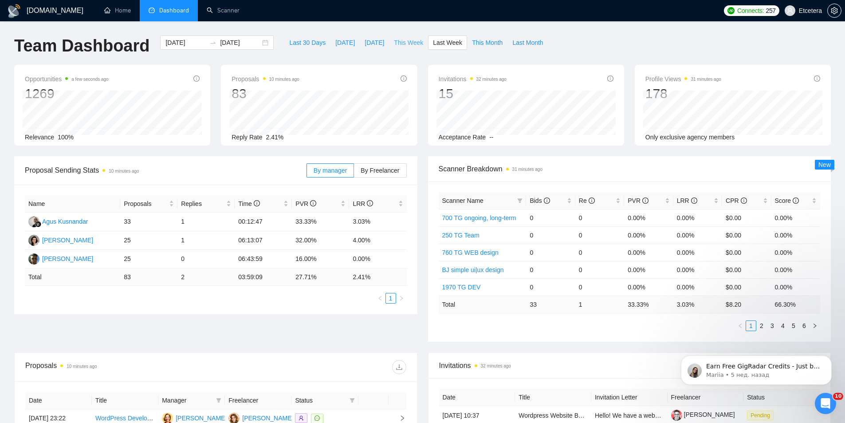 The width and height of the screenshot is (845, 423). I want to click on span: right, so click(815, 325).